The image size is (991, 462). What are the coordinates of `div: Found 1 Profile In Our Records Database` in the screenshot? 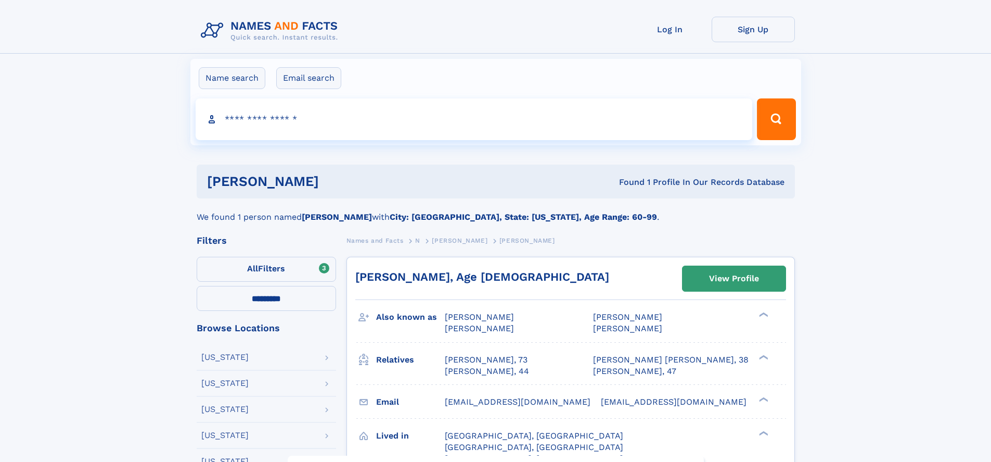 It's located at (627, 182).